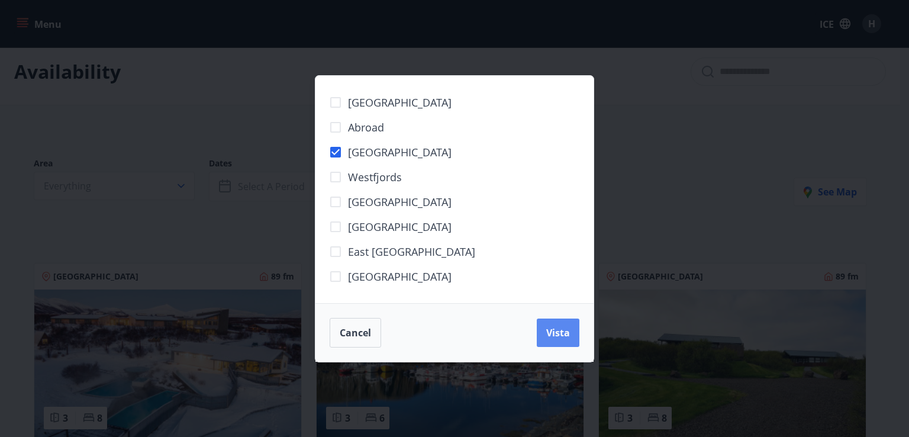 Image resolution: width=909 pixels, height=437 pixels. What do you see at coordinates (355, 333) in the screenshot?
I see `font: Cancel` at bounding box center [355, 333].